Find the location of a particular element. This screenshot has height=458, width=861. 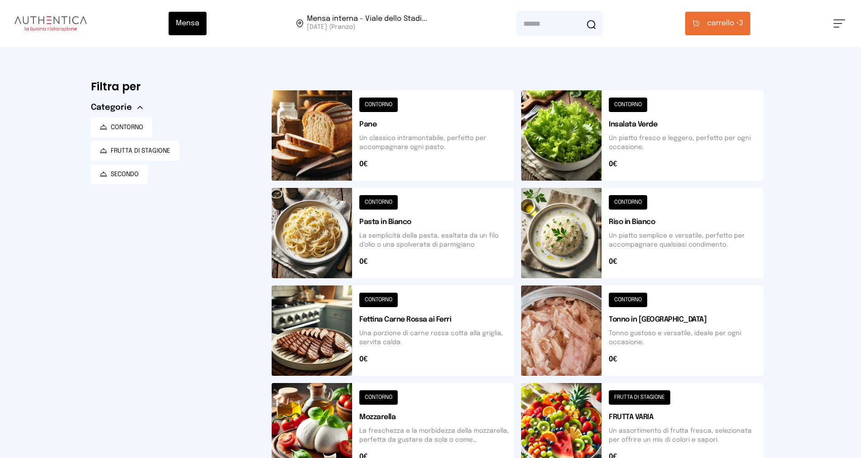

button: SECONDO is located at coordinates (119, 174).